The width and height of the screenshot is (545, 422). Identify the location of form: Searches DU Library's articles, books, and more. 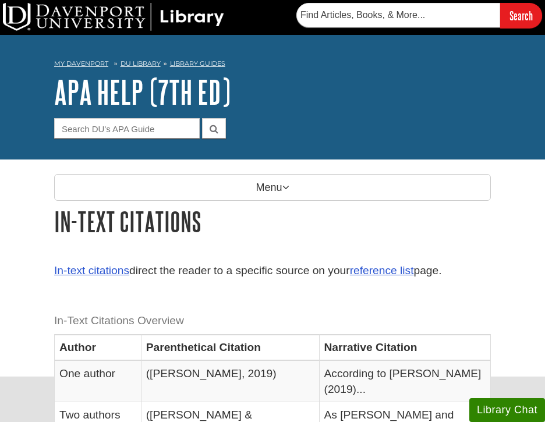
(419, 15).